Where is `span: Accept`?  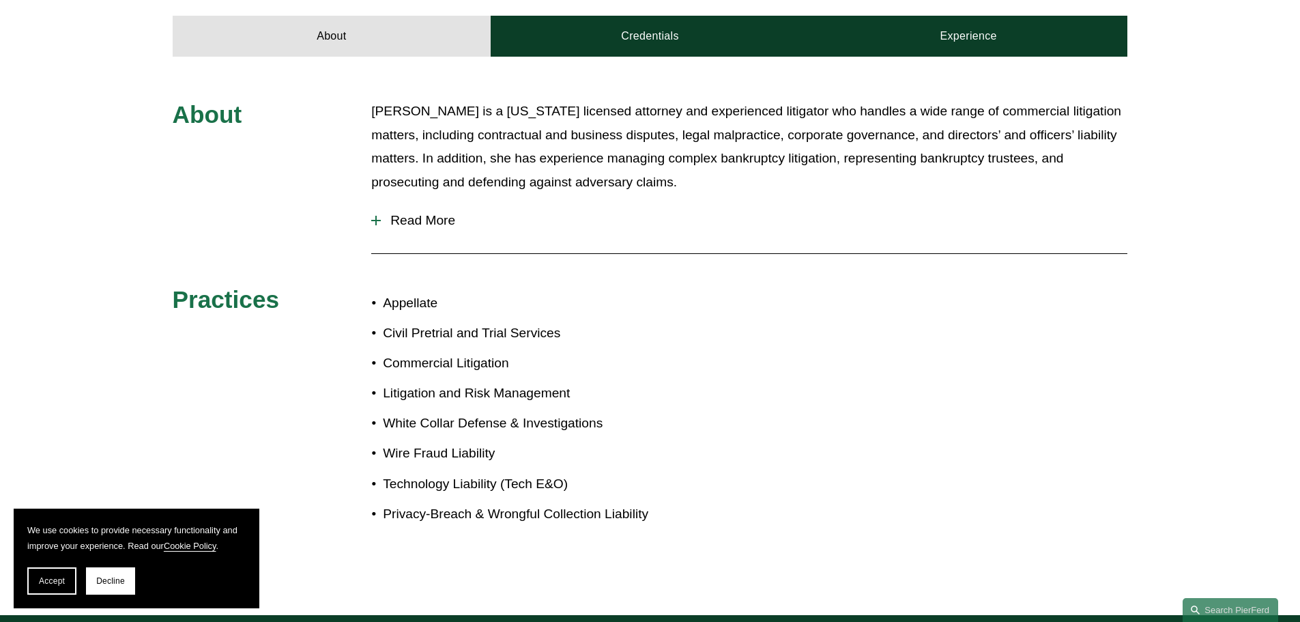
span: Accept is located at coordinates (52, 581).